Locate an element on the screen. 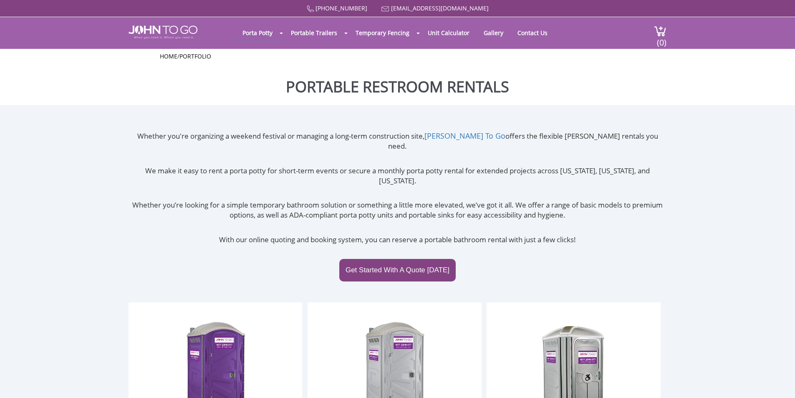 The height and width of the screenshot is (398, 795). span: (0) is located at coordinates (661, 39).